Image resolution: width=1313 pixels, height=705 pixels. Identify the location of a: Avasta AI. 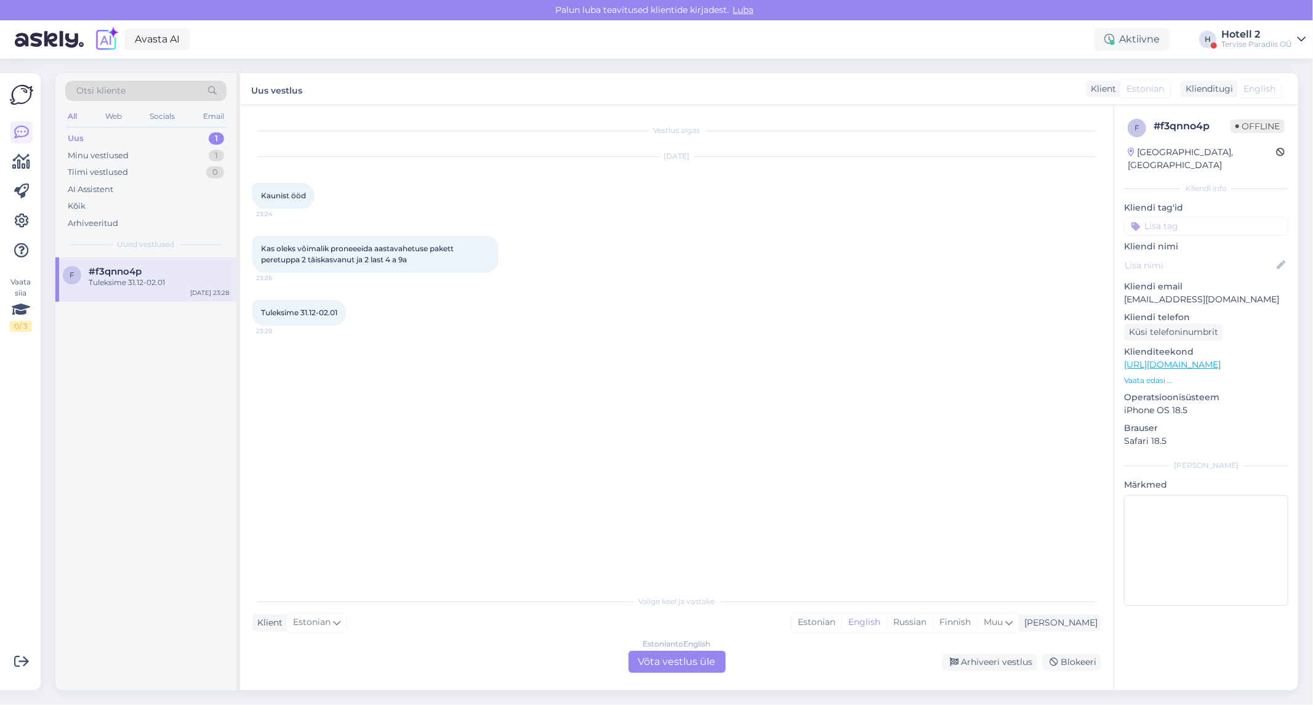
(157, 39).